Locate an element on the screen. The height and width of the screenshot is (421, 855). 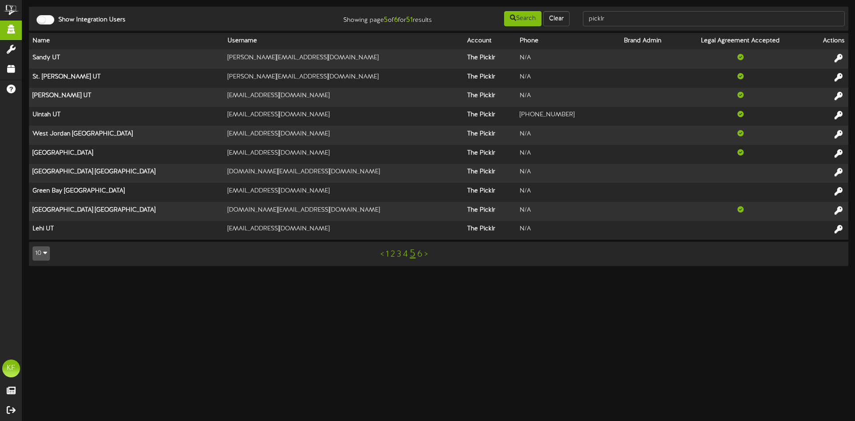
th: Account is located at coordinates (490, 41).